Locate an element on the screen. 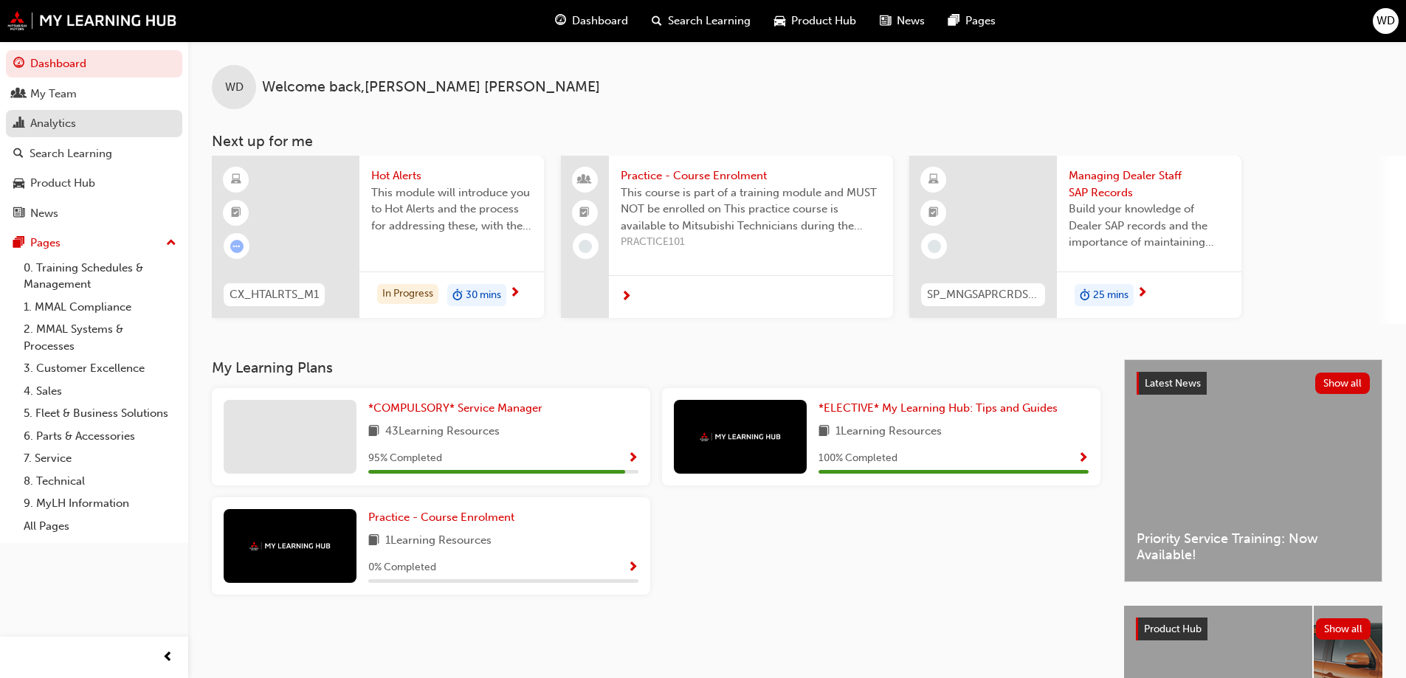  a: *COMPULSORY* Service Manager is located at coordinates (458, 408).